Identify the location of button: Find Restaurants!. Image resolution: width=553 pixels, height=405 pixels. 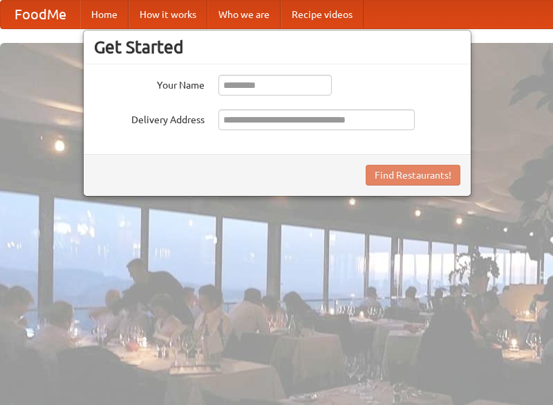
(413, 175).